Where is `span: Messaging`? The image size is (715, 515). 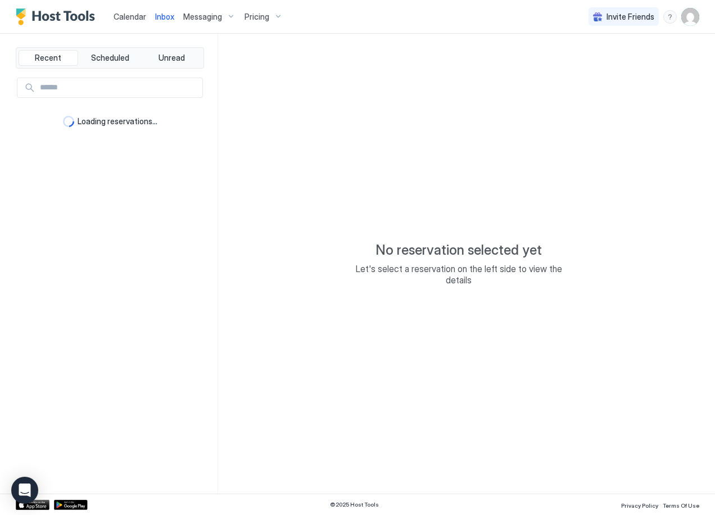 span: Messaging is located at coordinates (202, 17).